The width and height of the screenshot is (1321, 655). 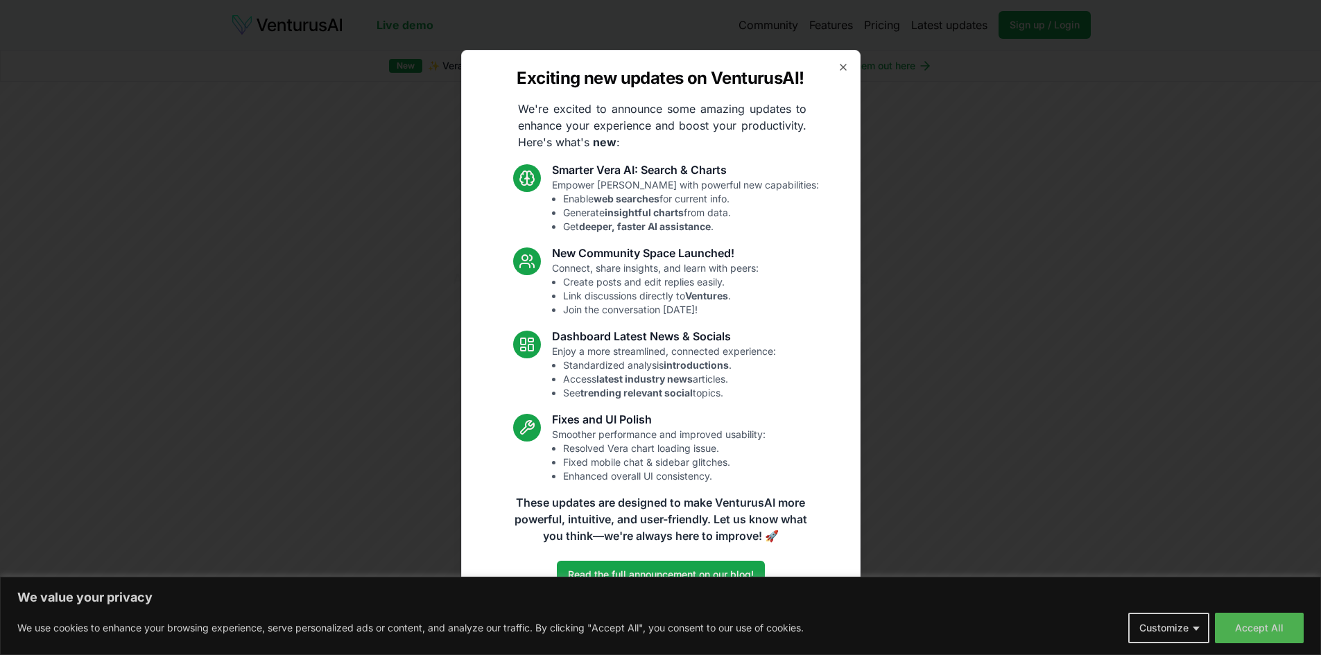 What do you see at coordinates (644, 212) in the screenshot?
I see `strong: insightful charts` at bounding box center [644, 212].